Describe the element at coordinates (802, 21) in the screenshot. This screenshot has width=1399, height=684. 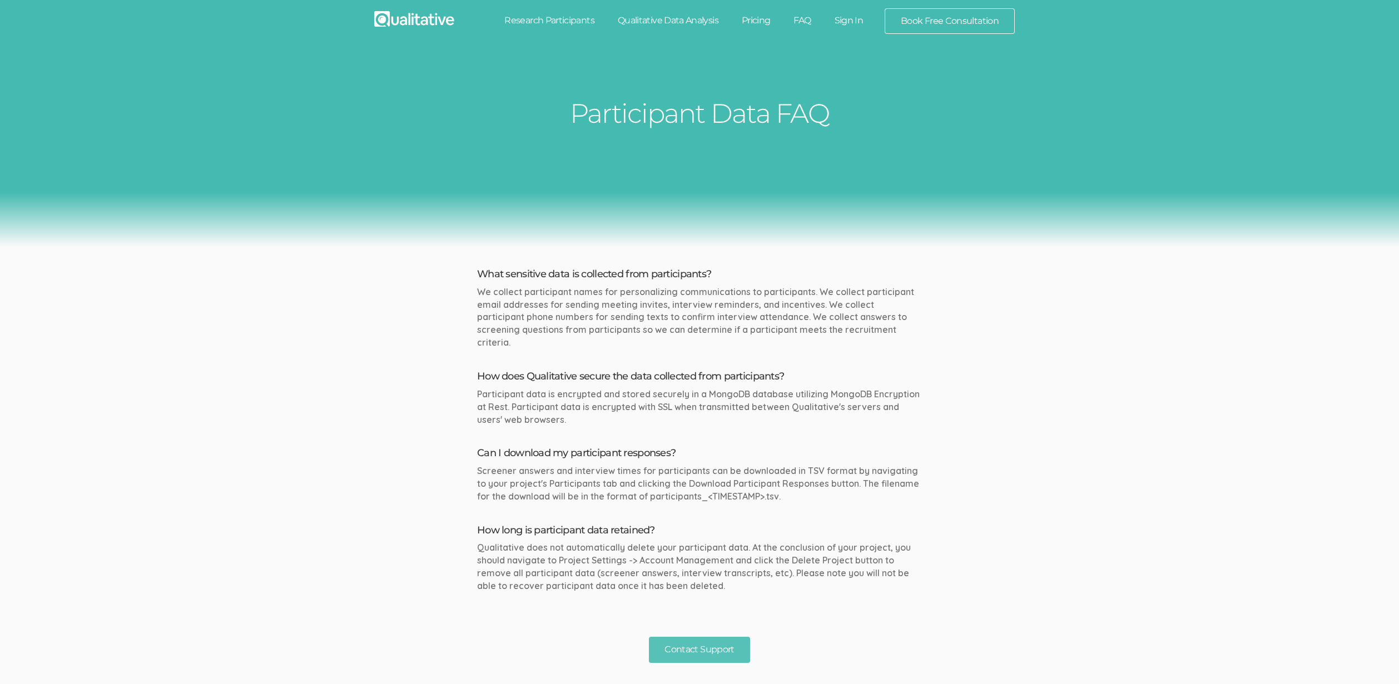
I see `a: FAQ` at that location.